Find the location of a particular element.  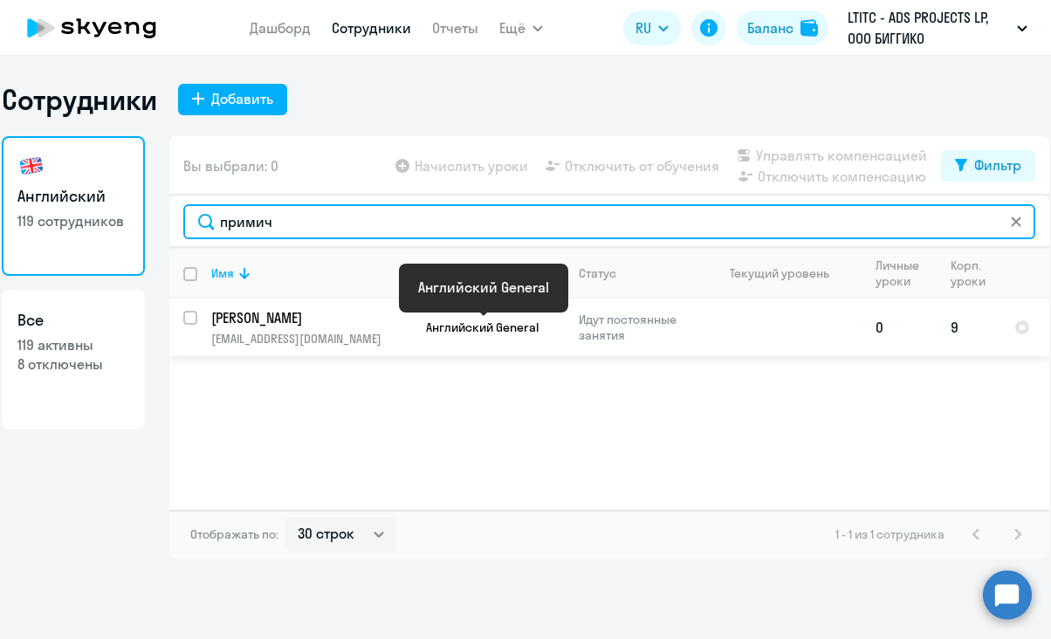

a: Балансbalance is located at coordinates (782, 28).